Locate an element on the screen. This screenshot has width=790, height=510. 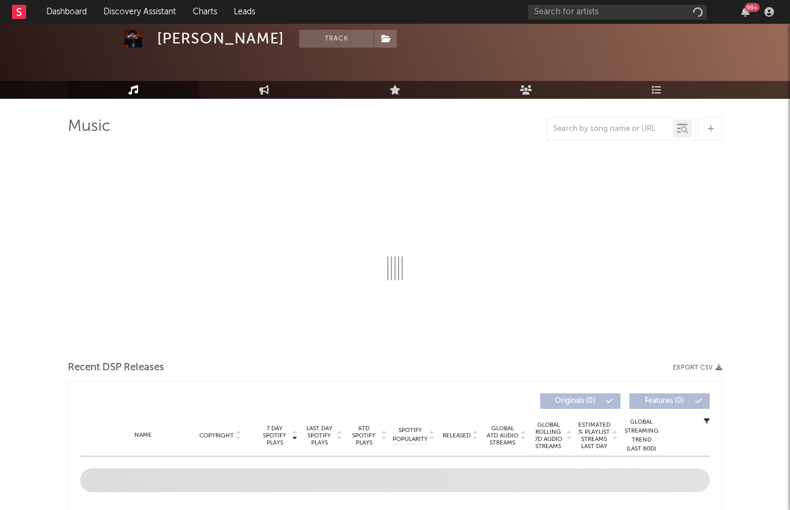
span: Copyright is located at coordinates (217, 436).